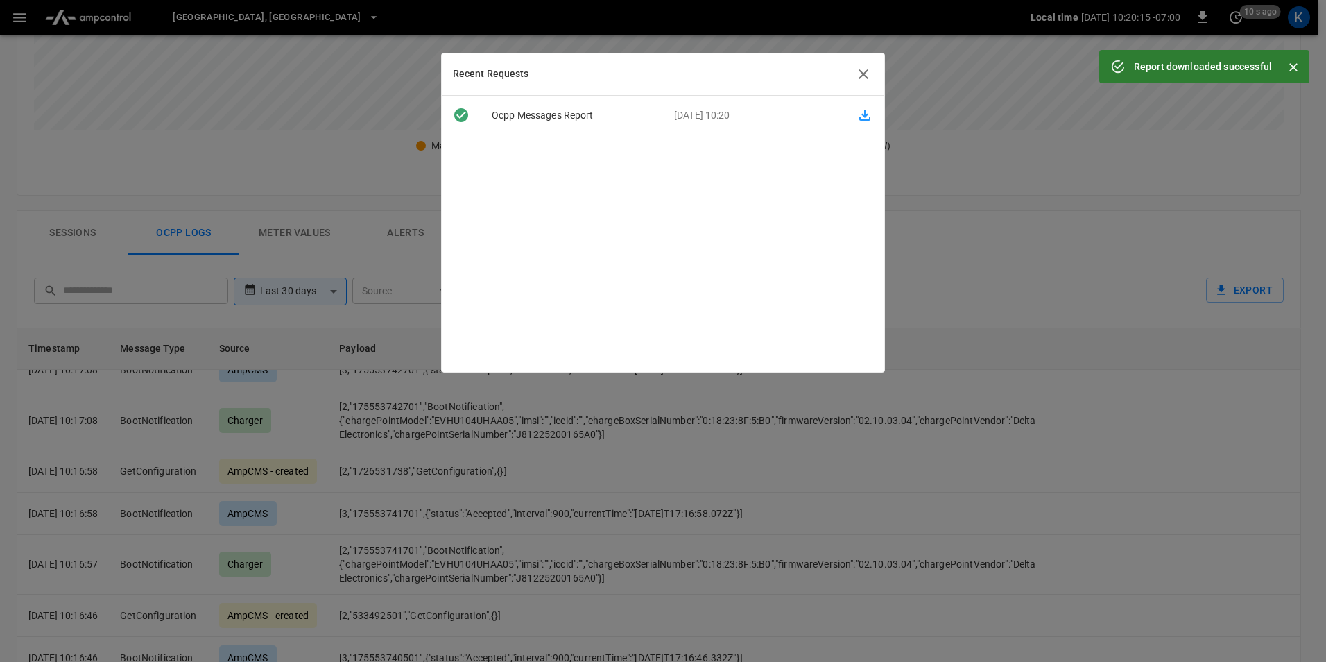 This screenshot has width=1326, height=662. Describe the element at coordinates (461, 115) in the screenshot. I see `div: Downloaded` at that location.